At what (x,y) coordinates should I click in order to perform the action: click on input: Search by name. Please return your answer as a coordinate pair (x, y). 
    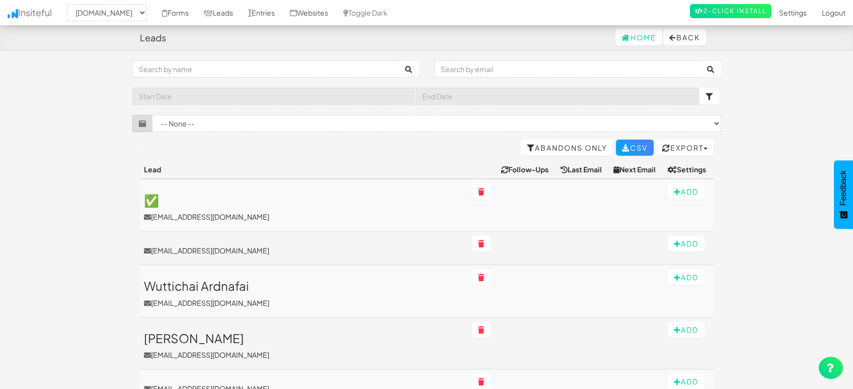
    Looking at the image, I should click on (266, 69).